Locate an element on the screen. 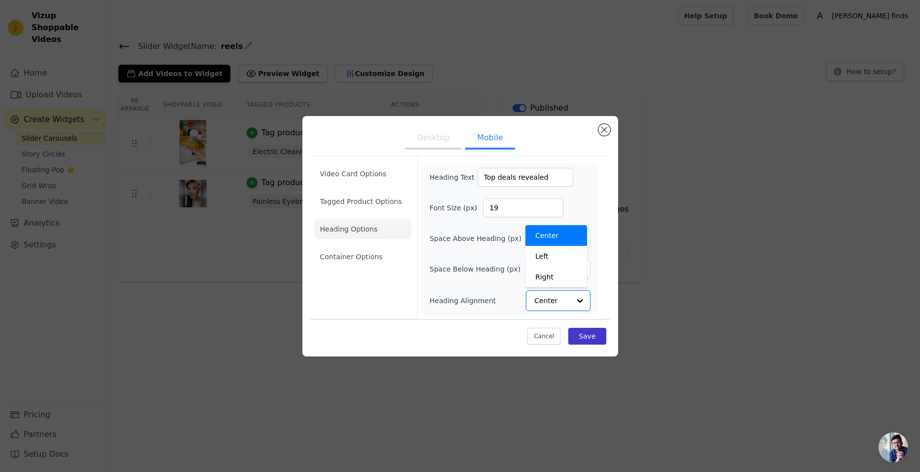 The image size is (920, 472). label: Heading Alignment is located at coordinates (464, 301).